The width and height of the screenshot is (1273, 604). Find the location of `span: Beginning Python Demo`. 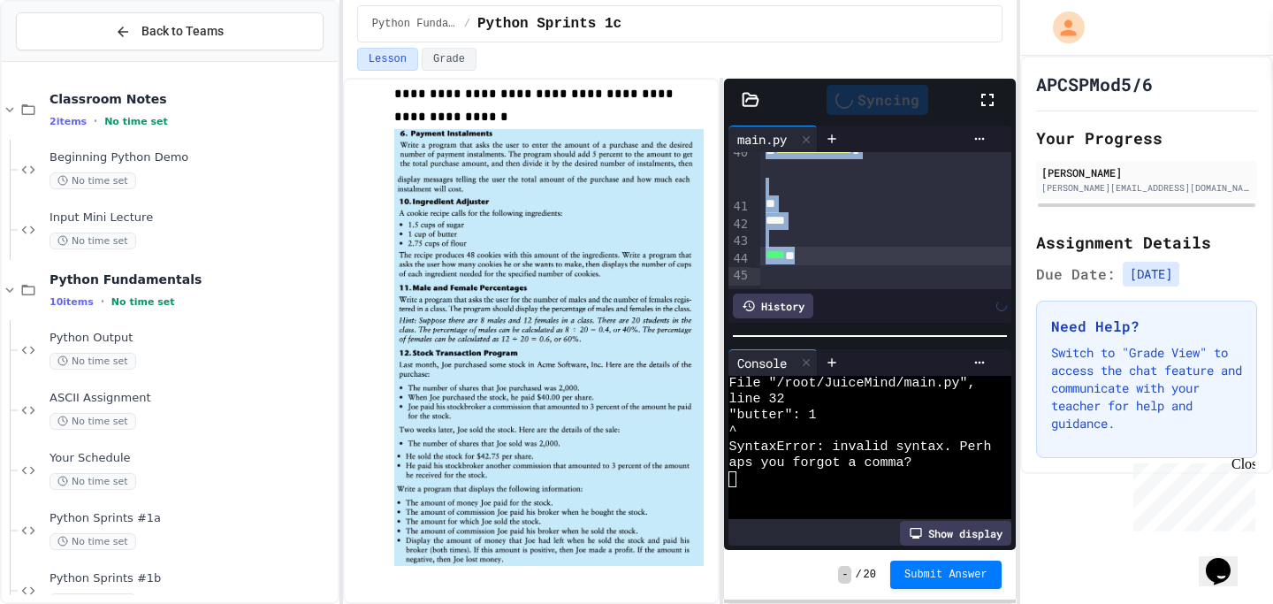

span: Beginning Python Demo is located at coordinates (192, 157).